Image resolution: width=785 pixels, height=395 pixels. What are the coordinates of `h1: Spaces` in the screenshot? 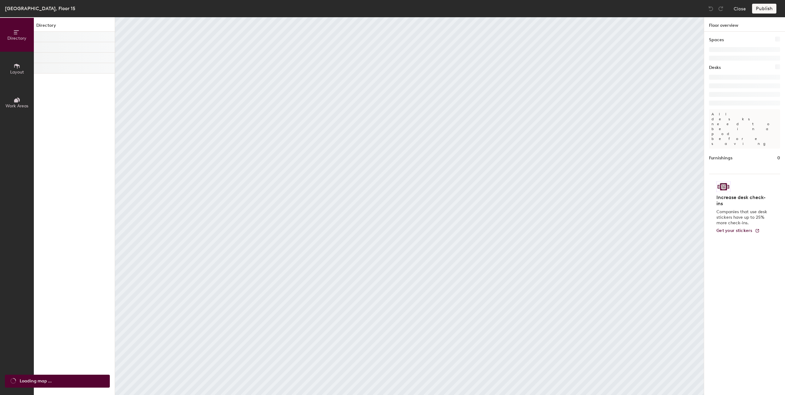 It's located at (717, 40).